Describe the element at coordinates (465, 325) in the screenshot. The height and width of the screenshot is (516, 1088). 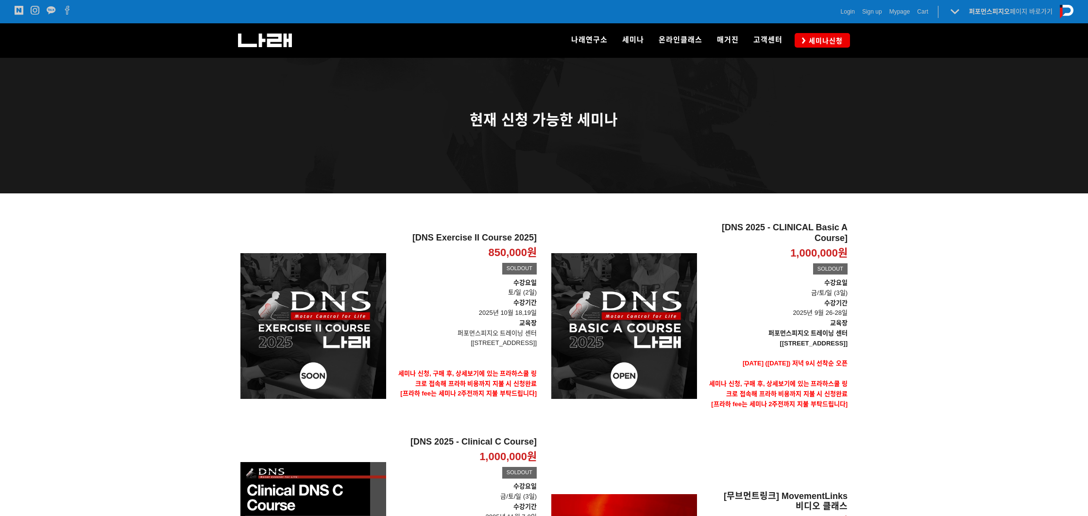
I see `a: [DNS Exercise II Course 2025] 850,000원 SOLDOUT 수강요일토/일 (2일)수강기간 2025년 10월 18,19일교육장퍼포먼스피지오 트레이닝 센...` at that location.